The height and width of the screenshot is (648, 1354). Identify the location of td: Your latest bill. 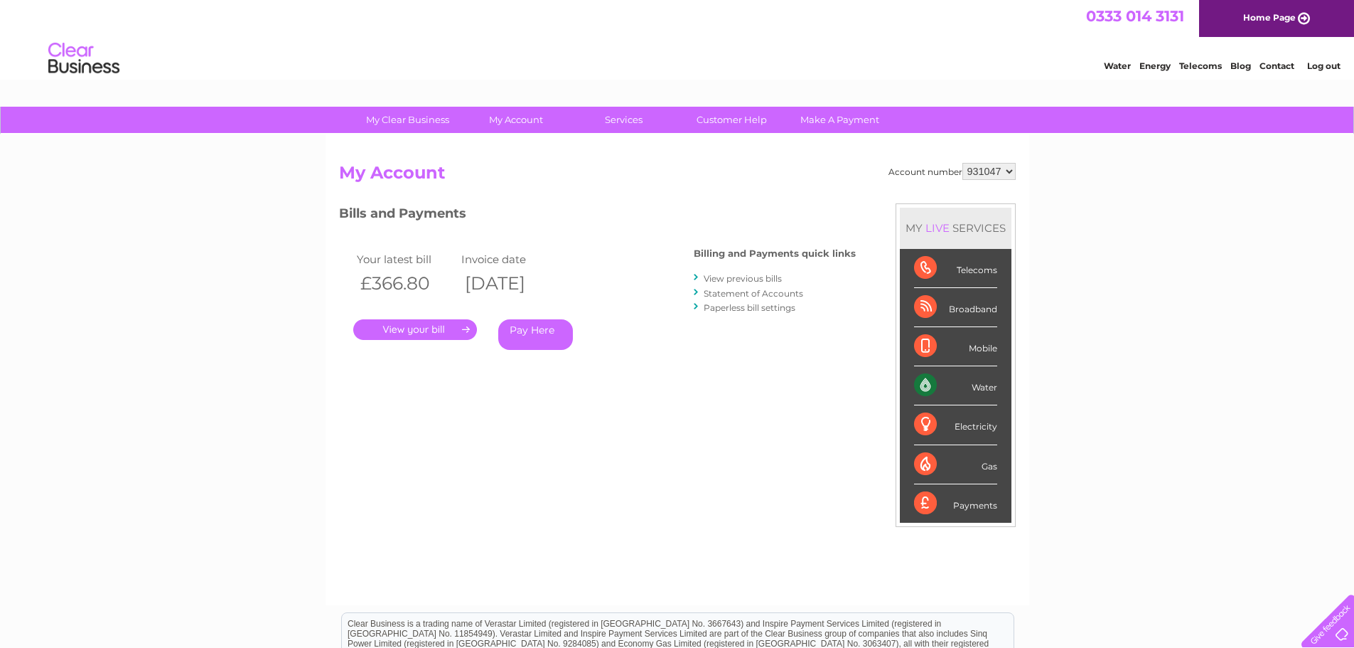
(406, 259).